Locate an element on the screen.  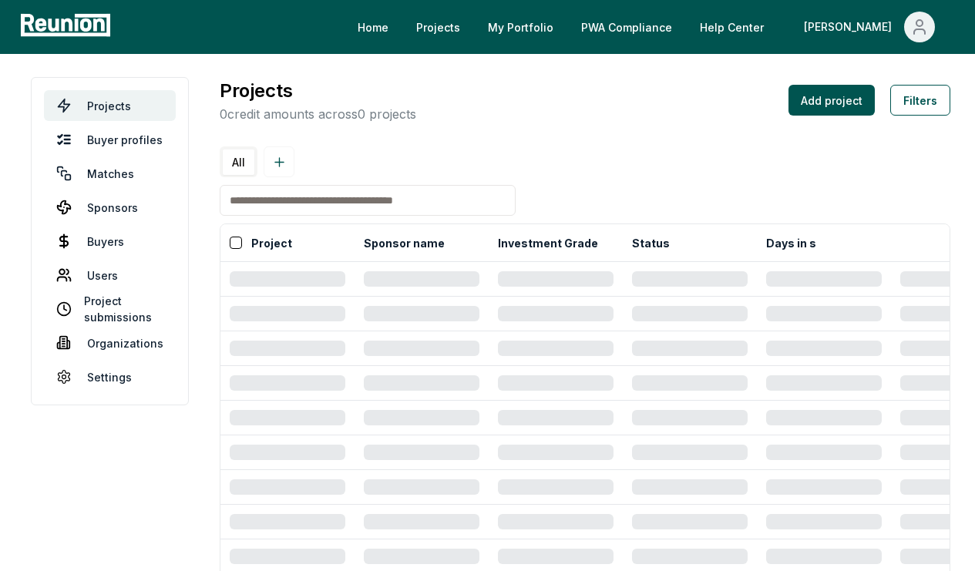
button: Investment Grade is located at coordinates (548, 243).